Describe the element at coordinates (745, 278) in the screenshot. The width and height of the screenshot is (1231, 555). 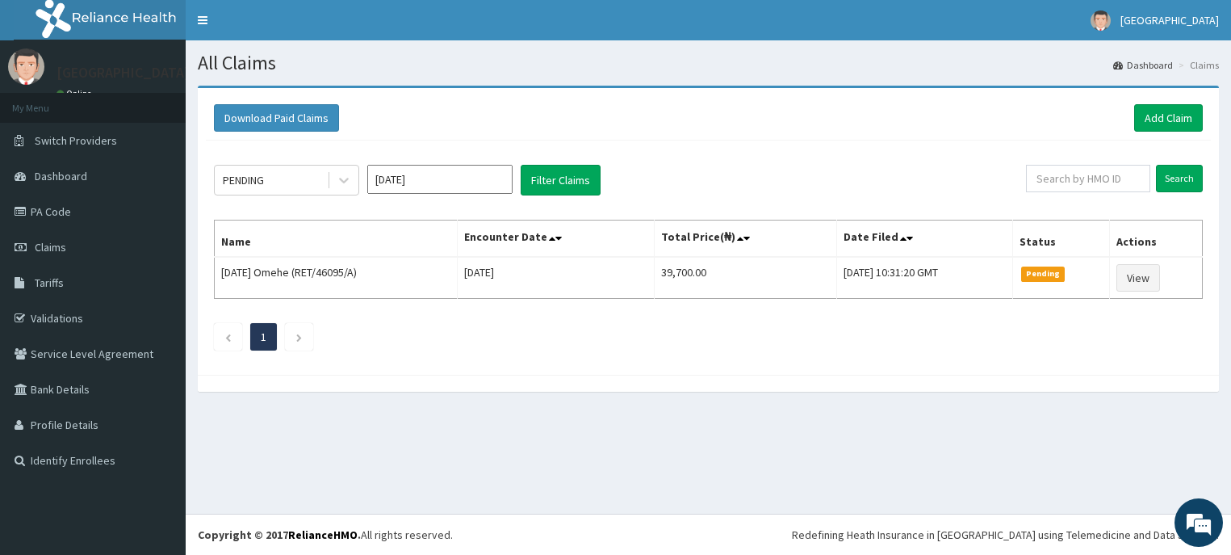
I see `td: 39,700.00` at that location.